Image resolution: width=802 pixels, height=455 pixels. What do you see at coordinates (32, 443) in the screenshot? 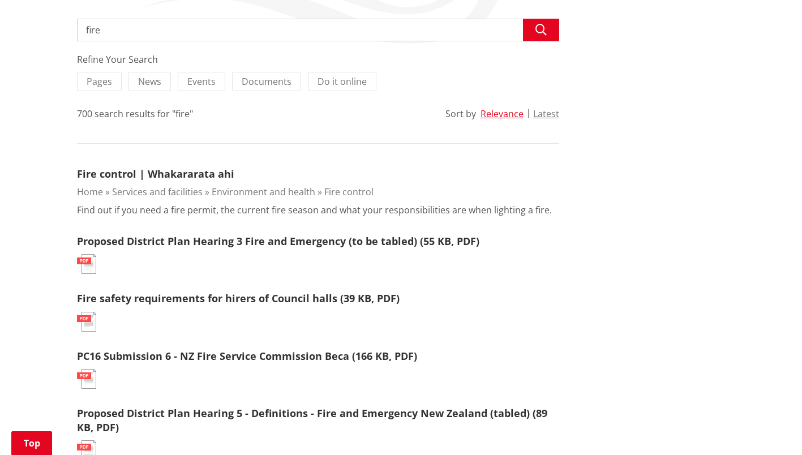
I see `a: Top` at bounding box center [32, 443].